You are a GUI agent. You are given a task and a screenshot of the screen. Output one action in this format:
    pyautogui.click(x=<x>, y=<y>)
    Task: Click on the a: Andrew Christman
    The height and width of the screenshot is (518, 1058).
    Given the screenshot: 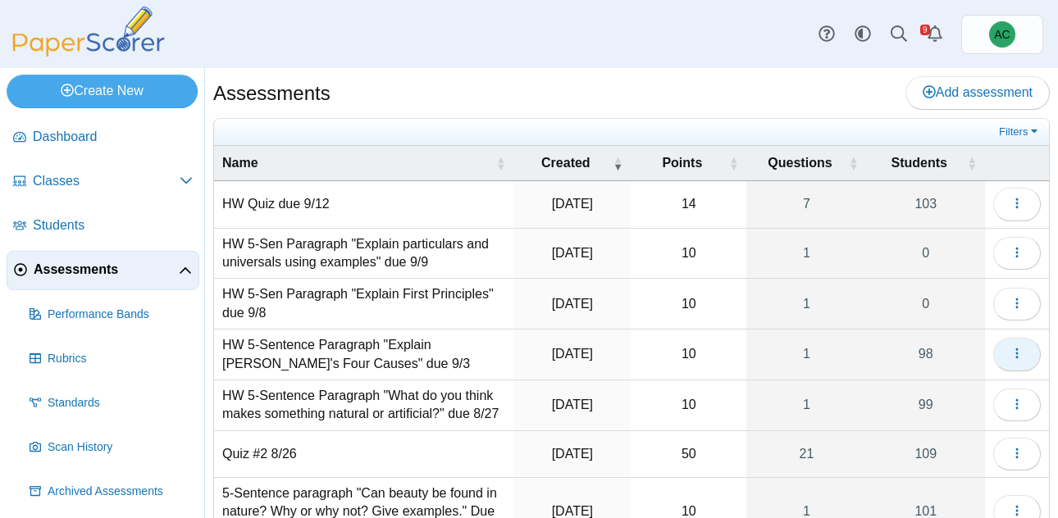 What is the action you would take?
    pyautogui.click(x=1002, y=34)
    